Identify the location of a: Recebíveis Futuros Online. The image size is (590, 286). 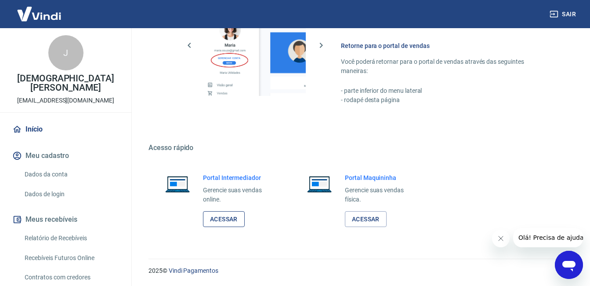
(71, 257).